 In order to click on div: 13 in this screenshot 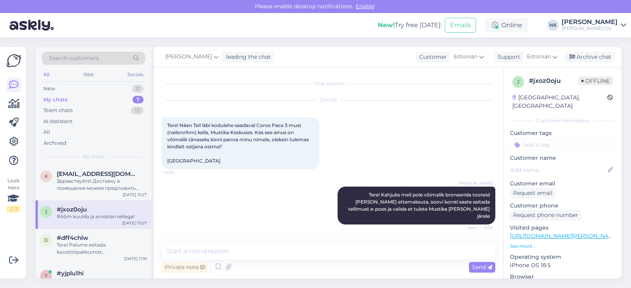, I will do `click(137, 110)`.